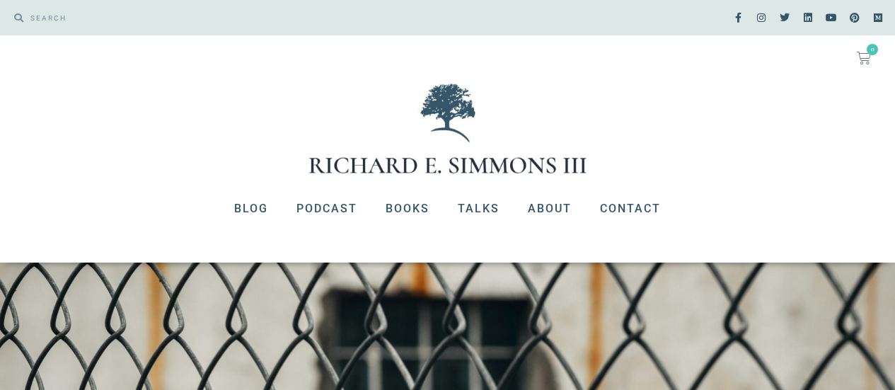 This screenshot has width=895, height=390. I want to click on a: Talks, so click(478, 209).